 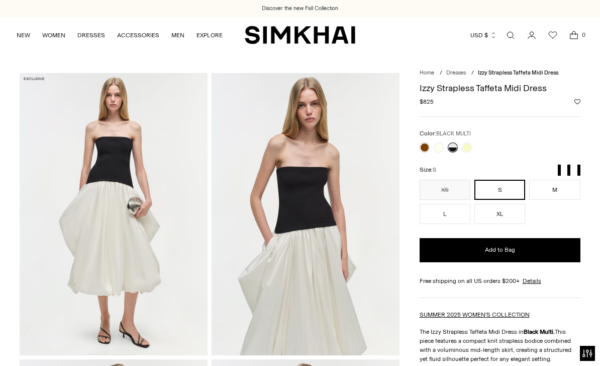 I want to click on a: NEW, so click(x=23, y=35).